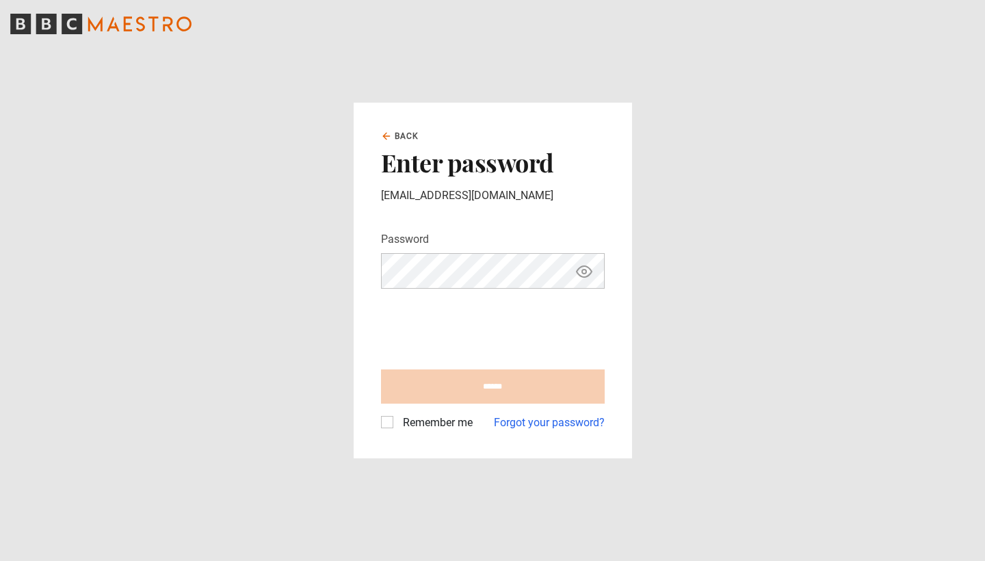 The height and width of the screenshot is (561, 985). What do you see at coordinates (101, 24) in the screenshot?
I see `a: BBC Maestro` at bounding box center [101, 24].